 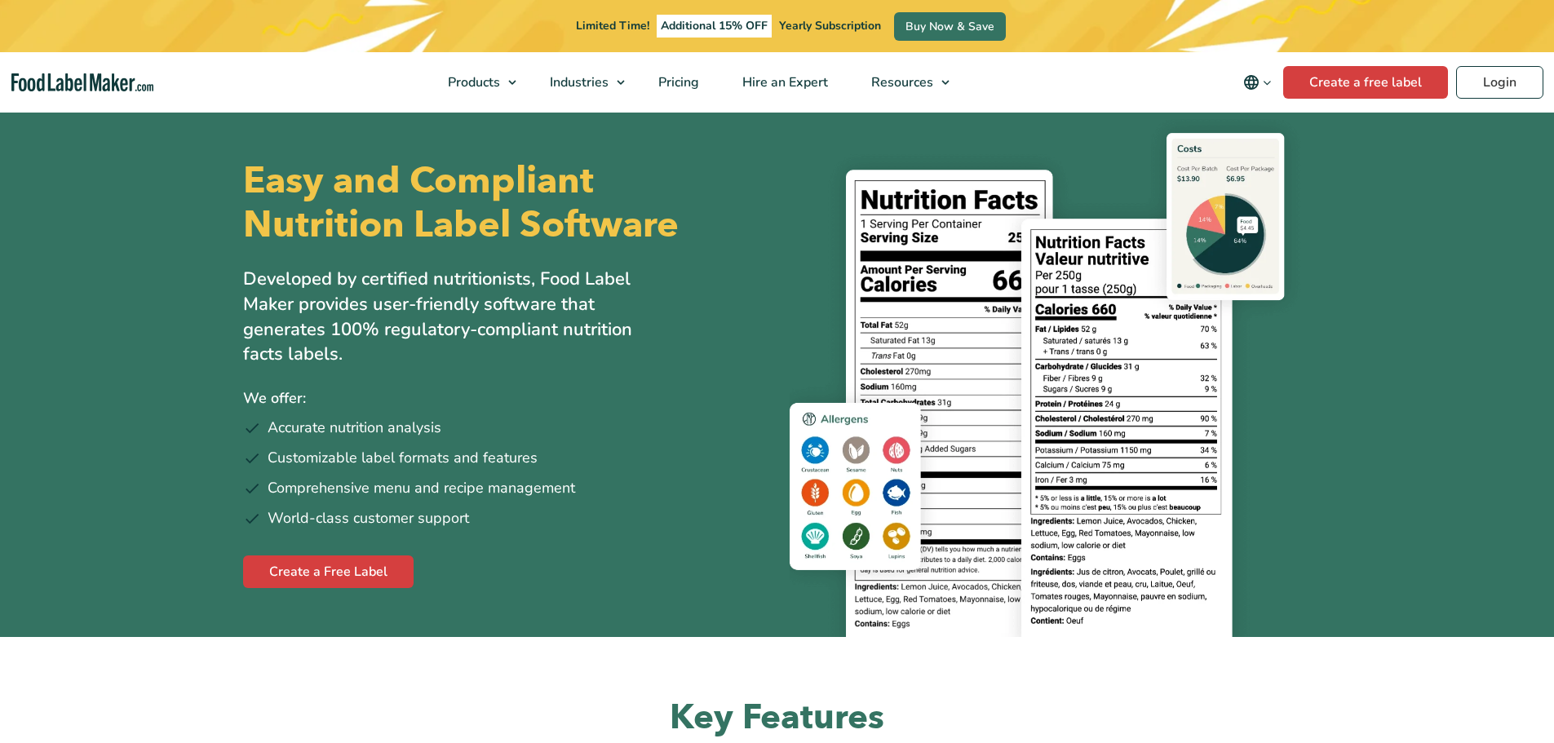 What do you see at coordinates (402, 458) in the screenshot?
I see `span: Customizable label formats and features` at bounding box center [402, 458].